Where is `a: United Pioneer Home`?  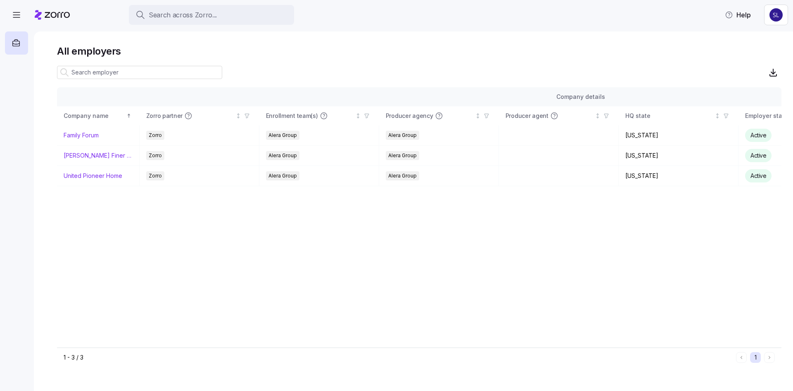 a: United Pioneer Home is located at coordinates (93, 176).